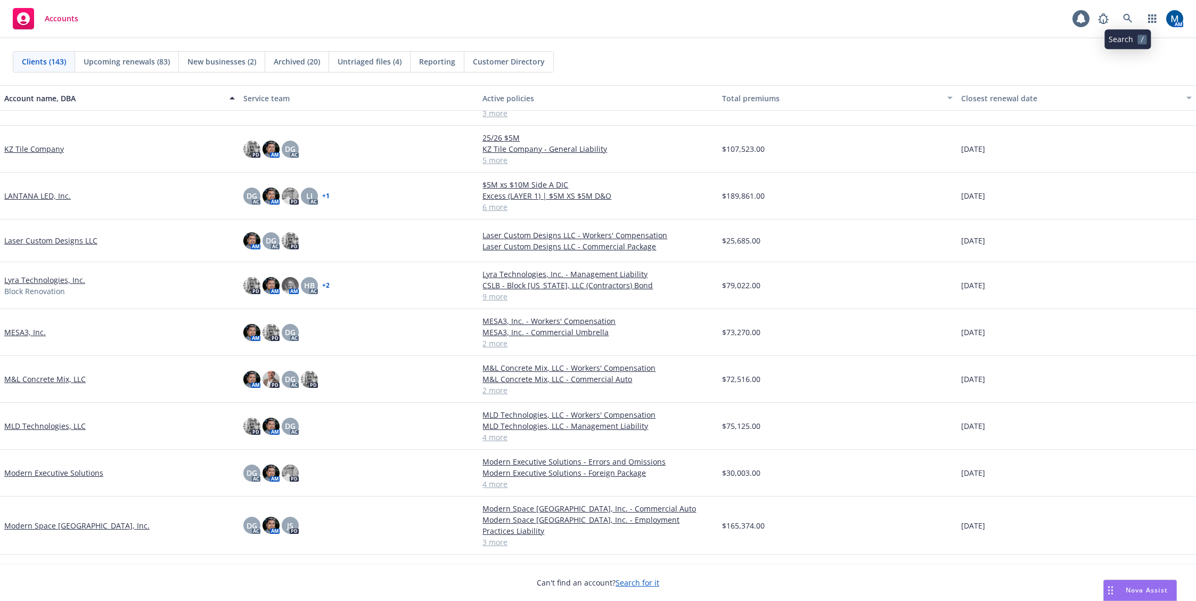  I want to click on div: Total premiums, so click(831, 98).